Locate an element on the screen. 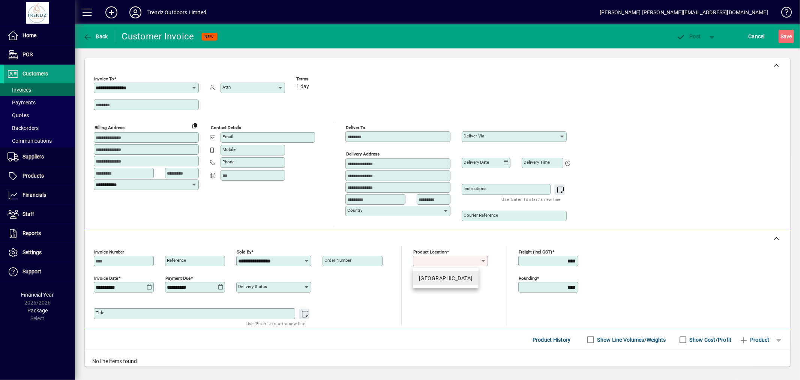 This screenshot has height=380, width=800. mat-label: Deliver via is located at coordinates (474, 136).